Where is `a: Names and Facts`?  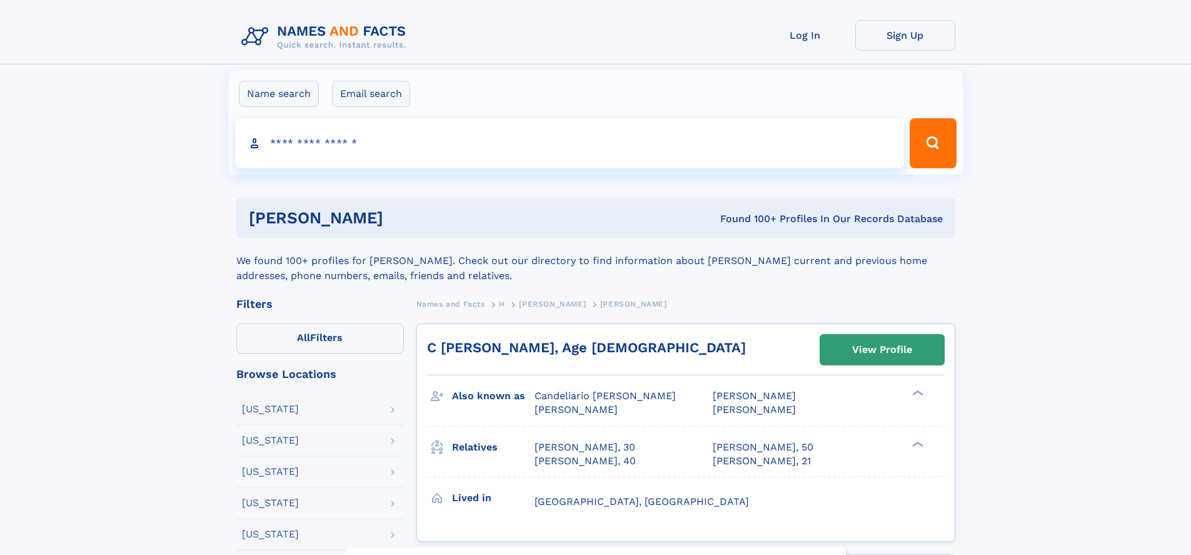
a: Names and Facts is located at coordinates (451, 303).